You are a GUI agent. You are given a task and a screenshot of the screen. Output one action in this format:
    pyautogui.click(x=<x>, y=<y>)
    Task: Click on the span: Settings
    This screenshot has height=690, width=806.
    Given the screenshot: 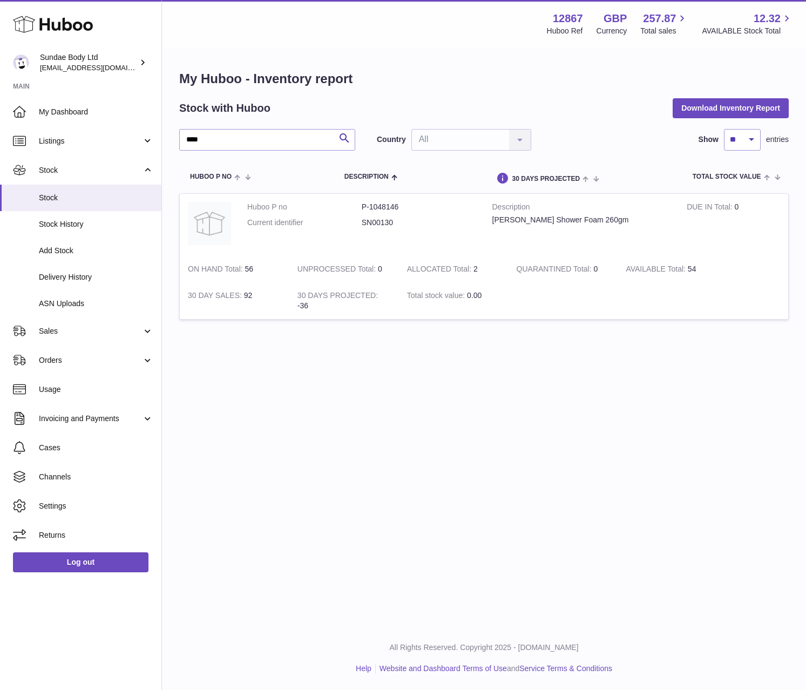 What is the action you would take?
    pyautogui.click(x=96, y=506)
    